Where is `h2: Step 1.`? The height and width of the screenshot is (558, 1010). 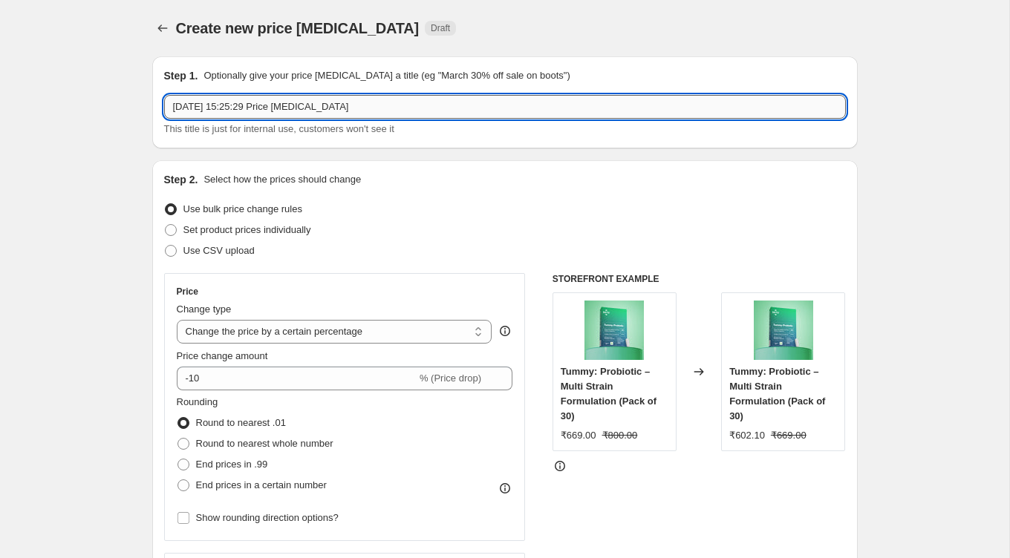
h2: Step 1. is located at coordinates (181, 76).